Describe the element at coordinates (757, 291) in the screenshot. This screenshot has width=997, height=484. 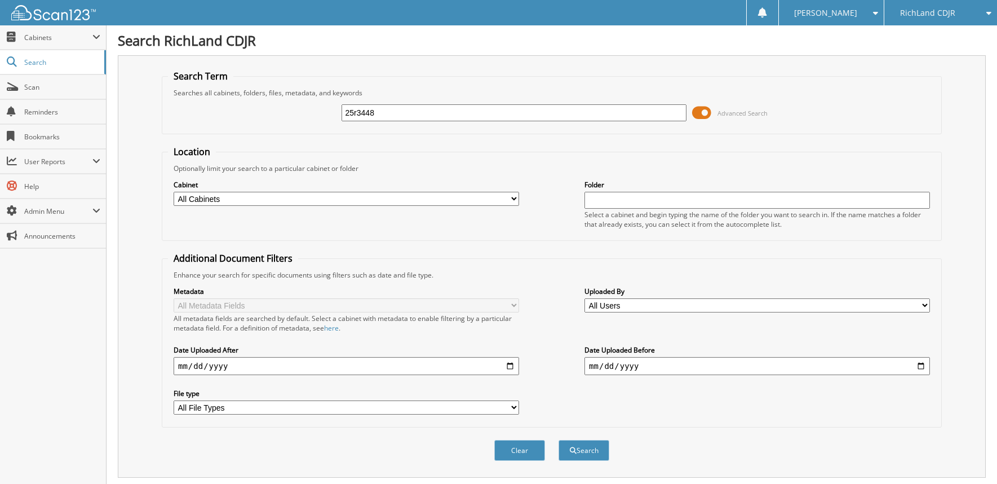
I see `label: Uploaded By` at that location.